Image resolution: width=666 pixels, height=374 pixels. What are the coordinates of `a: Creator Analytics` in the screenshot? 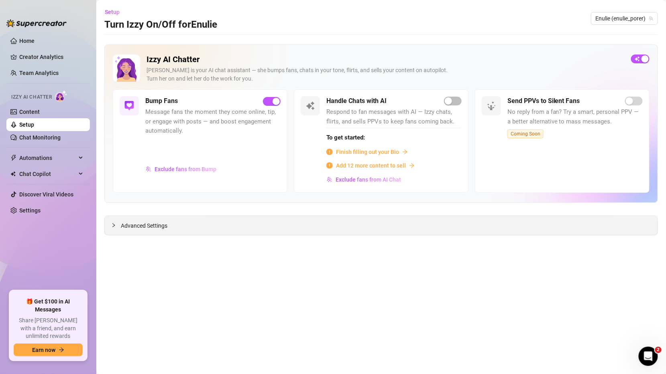 It's located at (51, 57).